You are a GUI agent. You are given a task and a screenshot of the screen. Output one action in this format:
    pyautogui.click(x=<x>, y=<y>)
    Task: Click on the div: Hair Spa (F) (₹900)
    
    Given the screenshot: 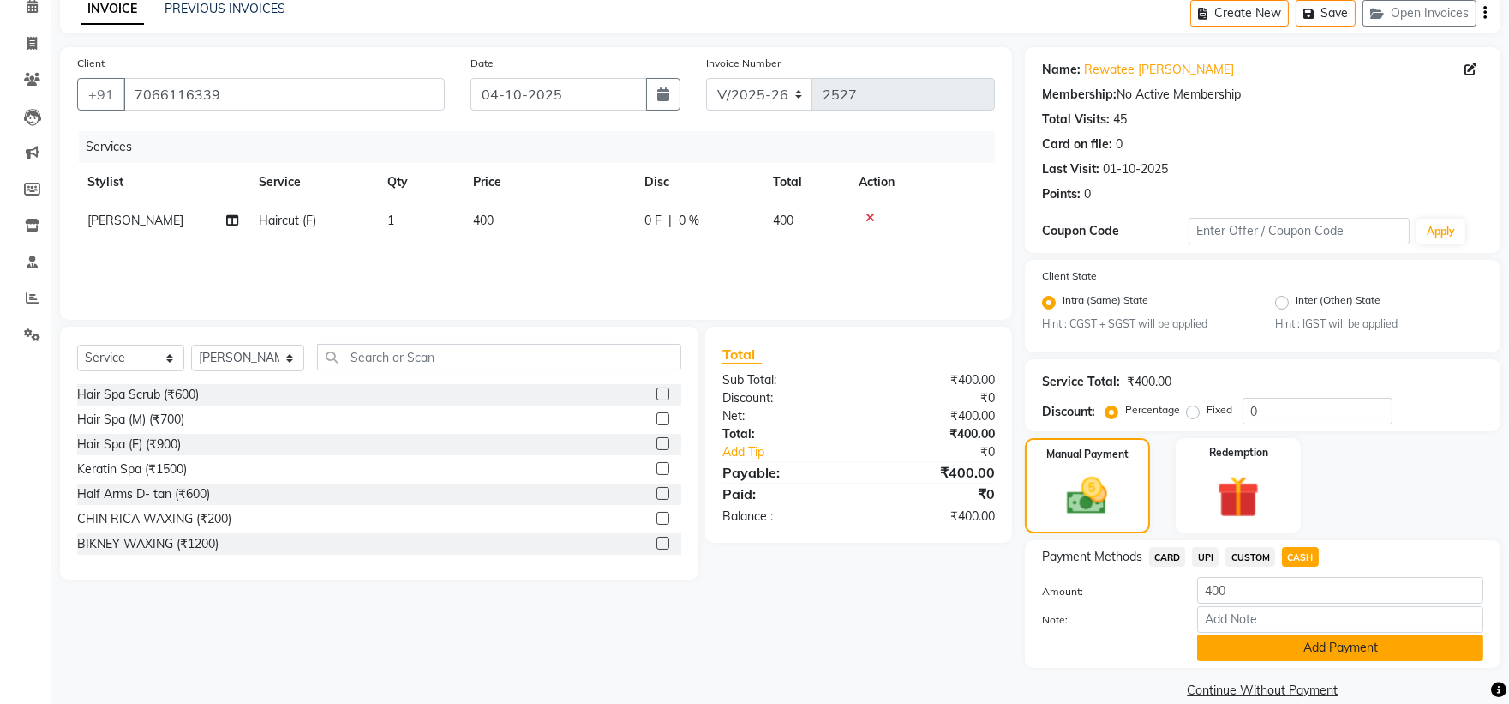 What is the action you would take?
    pyautogui.click(x=129, y=444)
    